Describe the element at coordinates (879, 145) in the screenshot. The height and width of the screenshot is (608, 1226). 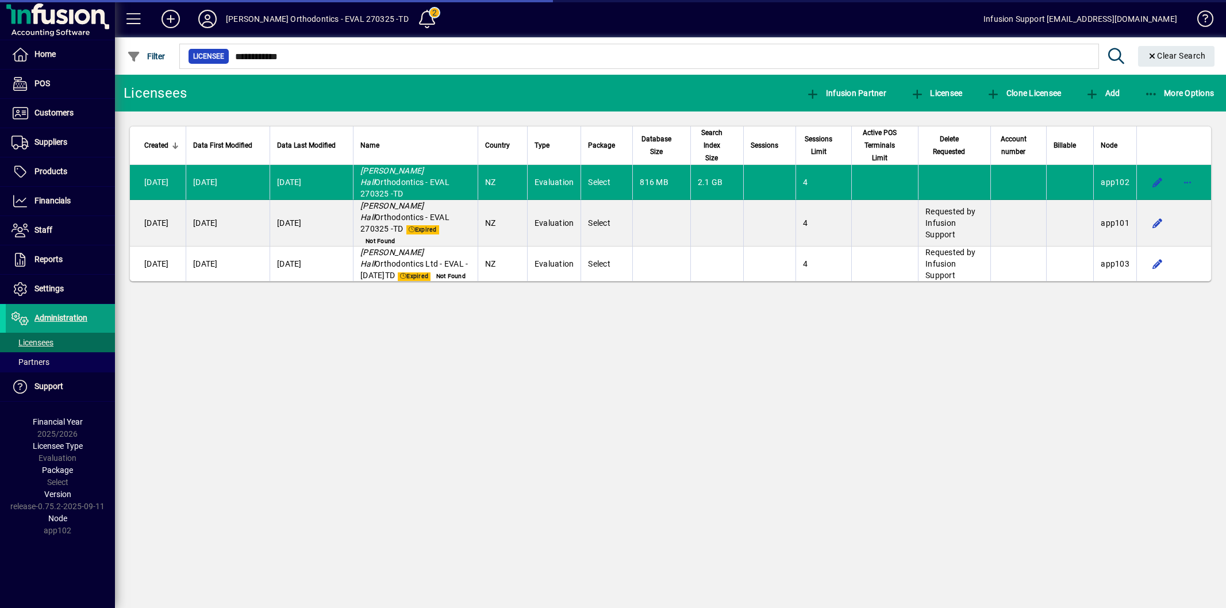
I see `span: Active POS Terminals Limit` at that location.